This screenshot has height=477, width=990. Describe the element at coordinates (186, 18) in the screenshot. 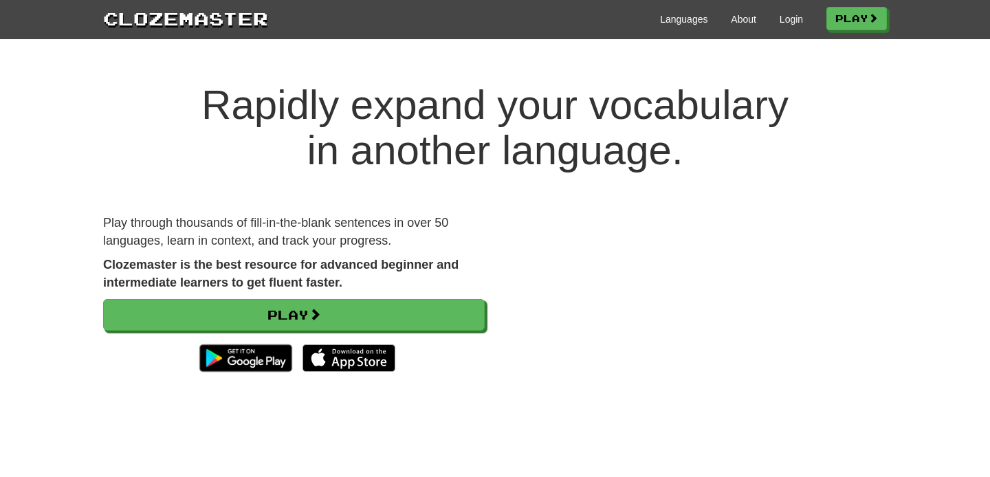

I see `a: Clozemaster` at that location.